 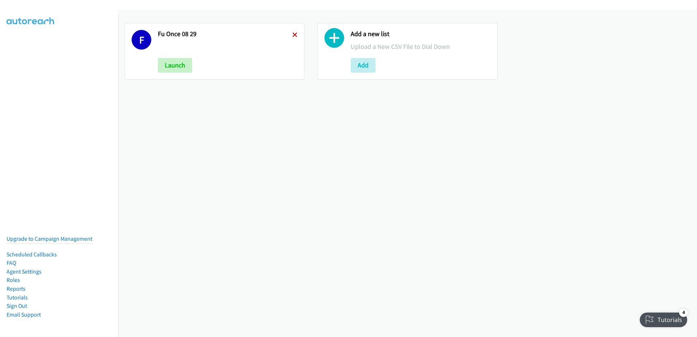 I want to click on a: Roles, so click(x=13, y=279).